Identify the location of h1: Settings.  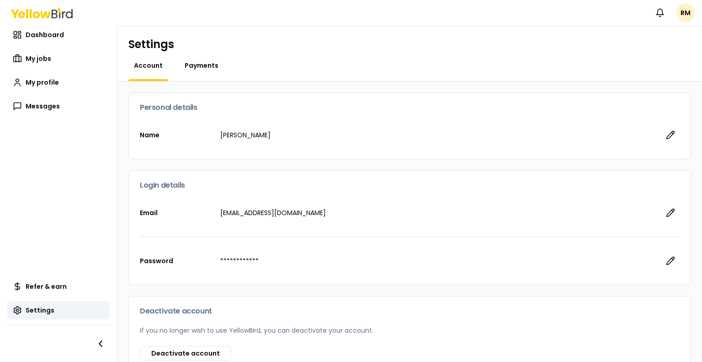
(410, 44).